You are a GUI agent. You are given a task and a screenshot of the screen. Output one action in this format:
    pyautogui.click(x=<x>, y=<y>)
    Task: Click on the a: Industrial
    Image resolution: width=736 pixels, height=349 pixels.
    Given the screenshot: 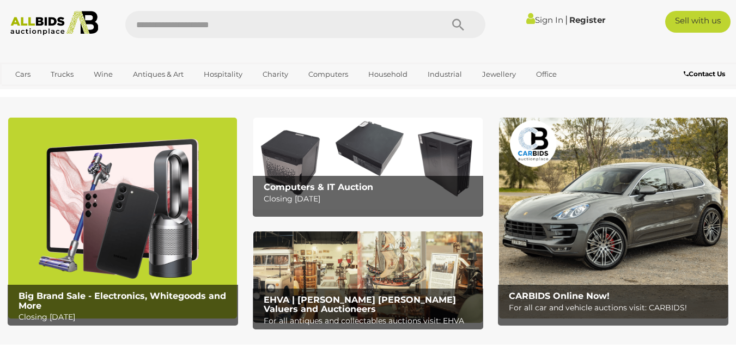 What is the action you would take?
    pyautogui.click(x=444, y=74)
    